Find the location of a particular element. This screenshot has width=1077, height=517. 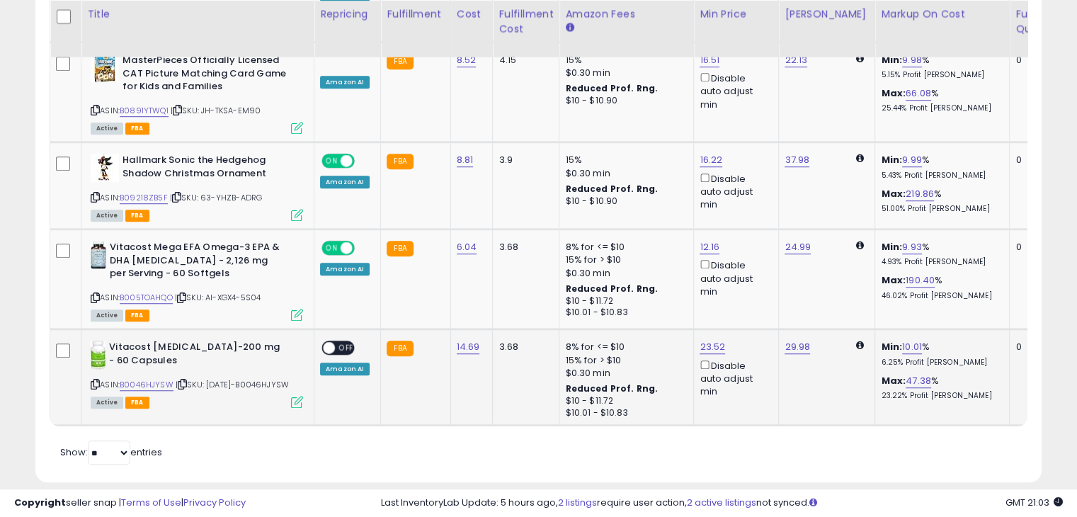

a: 2 active listings is located at coordinates (721, 502).